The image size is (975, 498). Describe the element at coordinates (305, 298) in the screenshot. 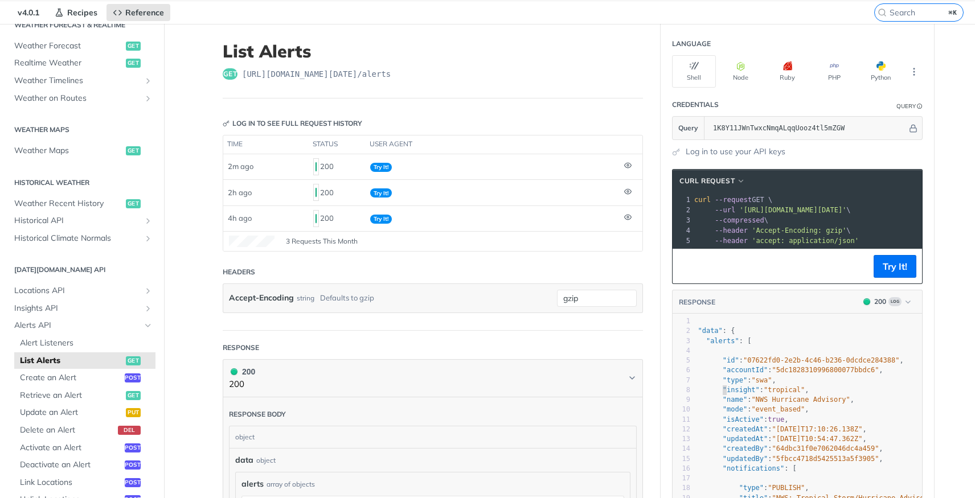

I see `div: string` at that location.